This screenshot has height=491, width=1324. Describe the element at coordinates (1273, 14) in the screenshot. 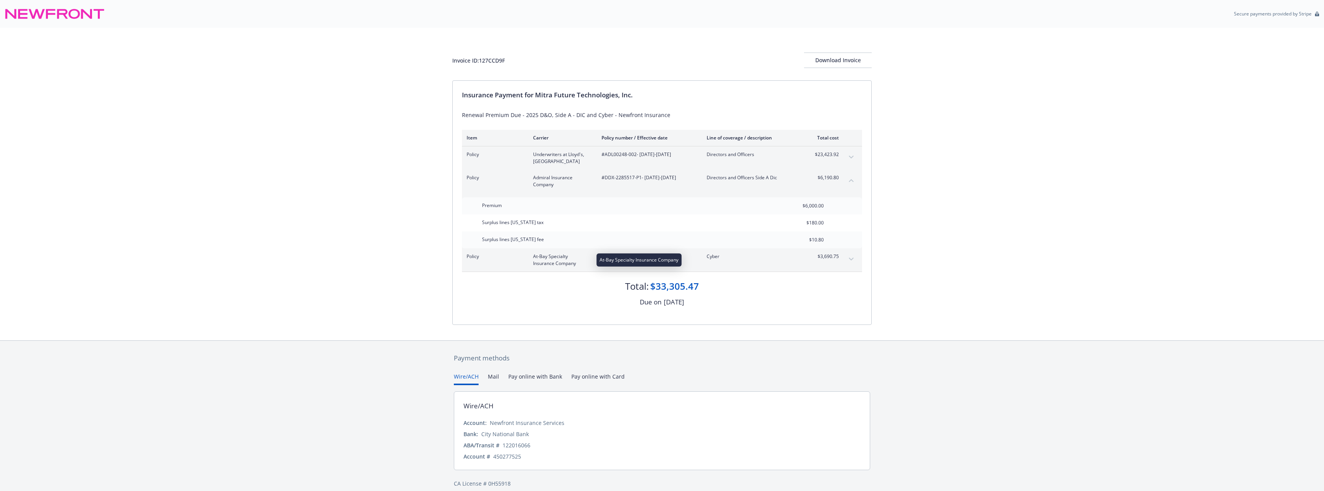

I see `p: Secure payments provided by Stripe` at that location.